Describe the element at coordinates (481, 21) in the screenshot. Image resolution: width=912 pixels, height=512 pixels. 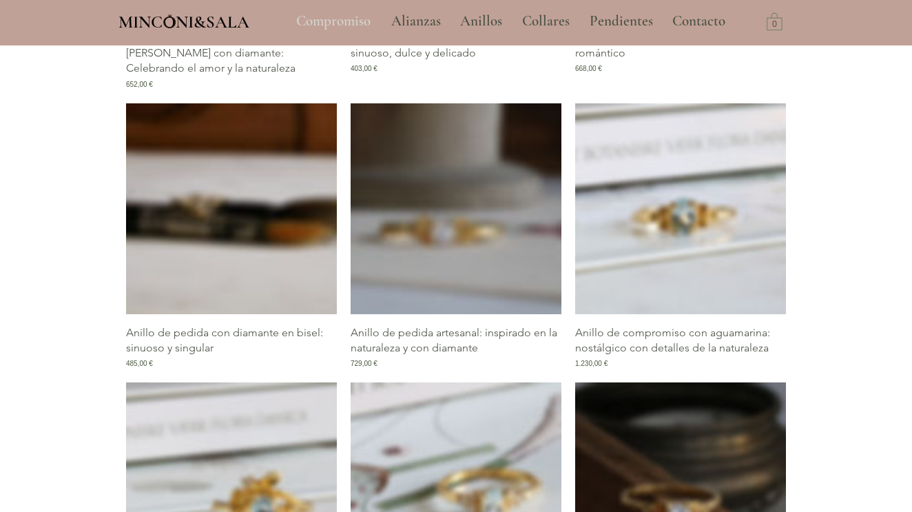
I see `a: Anillos` at that location.